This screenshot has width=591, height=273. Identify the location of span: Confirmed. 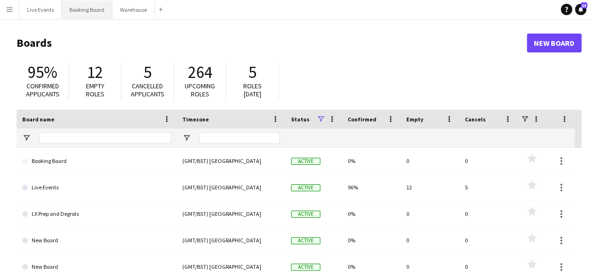
(362, 119).